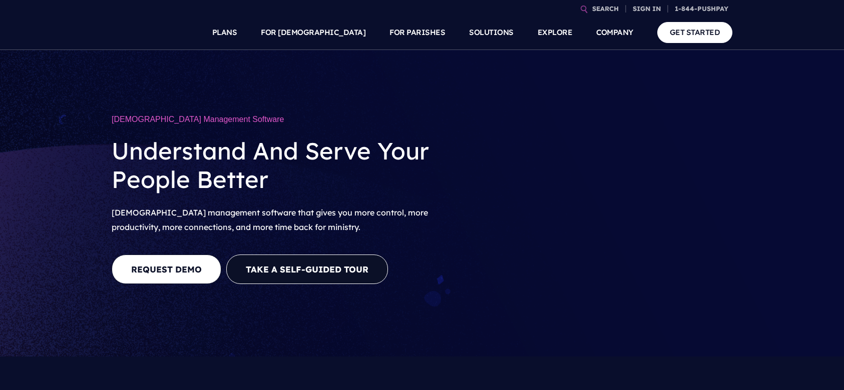  What do you see at coordinates (555, 33) in the screenshot?
I see `a: EXPLORE` at bounding box center [555, 33].